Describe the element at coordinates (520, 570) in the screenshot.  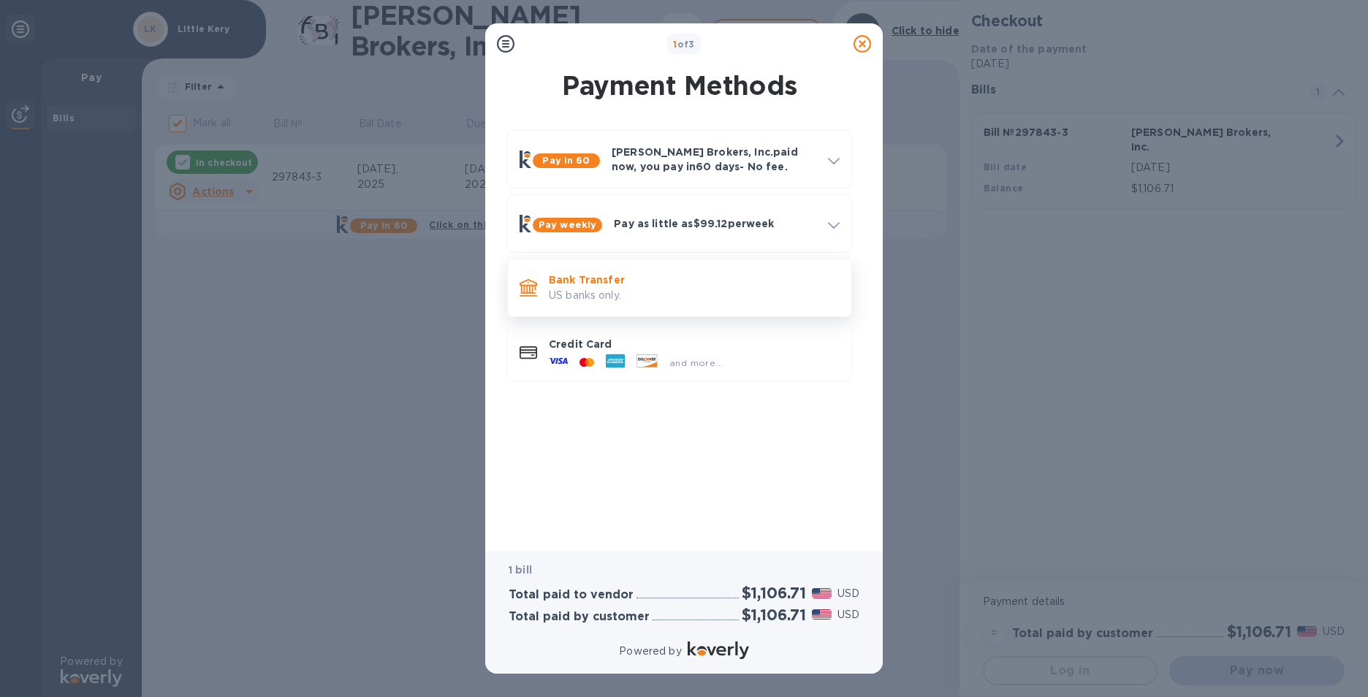
I see `b: 1 bill` at that location.